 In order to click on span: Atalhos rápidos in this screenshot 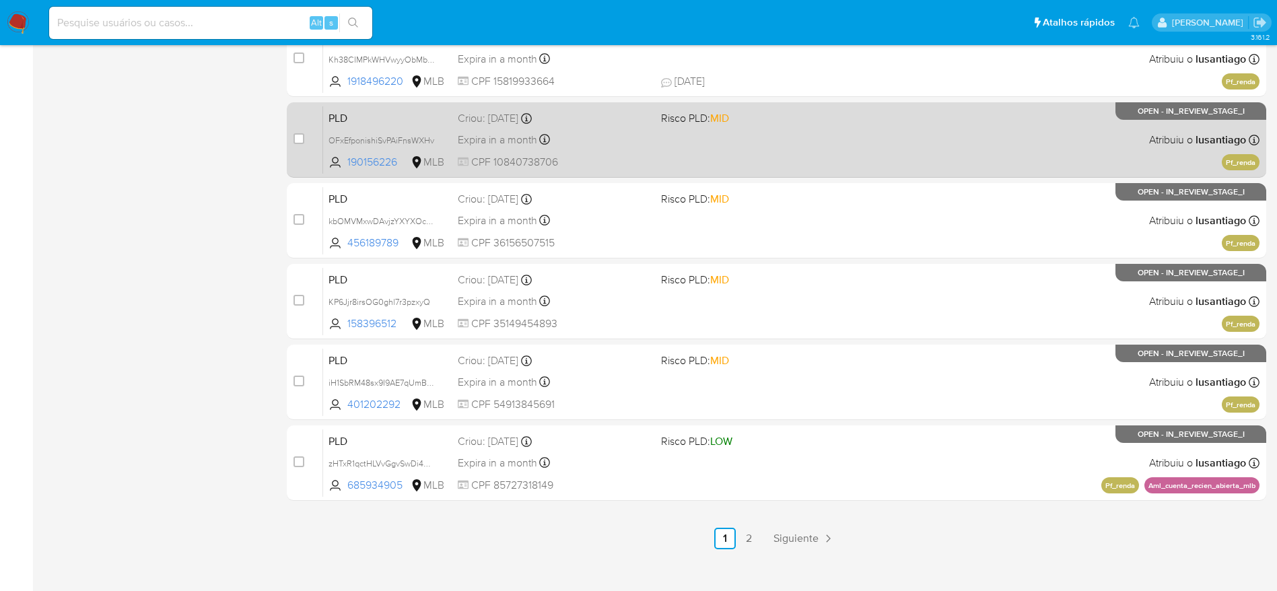, I will do `click(1078, 22)`.